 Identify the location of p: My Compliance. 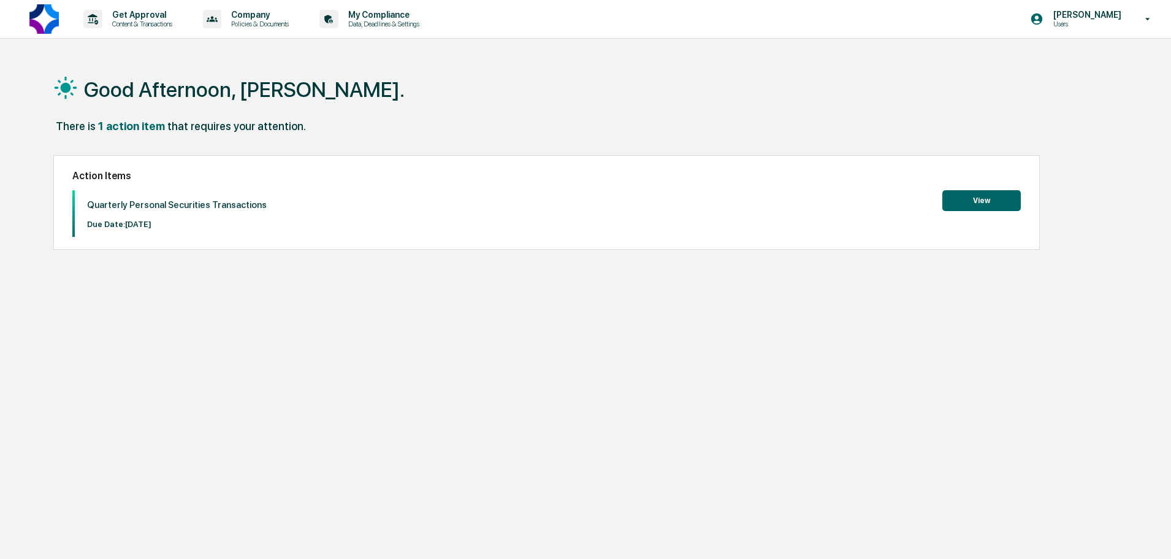
(382, 15).